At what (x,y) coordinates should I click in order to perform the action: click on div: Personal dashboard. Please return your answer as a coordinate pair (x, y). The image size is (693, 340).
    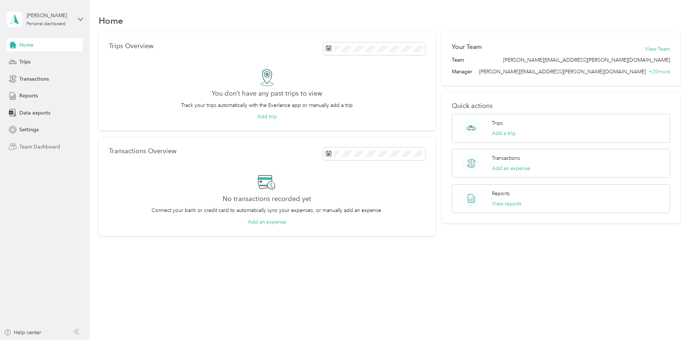
    Looking at the image, I should click on (46, 24).